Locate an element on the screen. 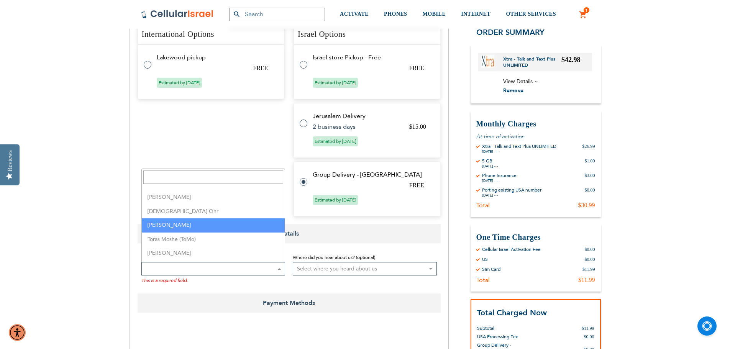  h4: Israel Options is located at coordinates (367, 35).